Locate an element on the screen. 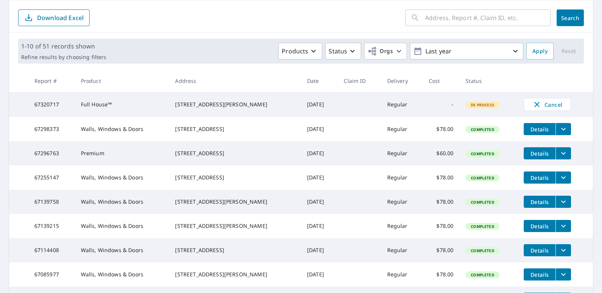 The width and height of the screenshot is (602, 293). button: Last year is located at coordinates (466, 51).